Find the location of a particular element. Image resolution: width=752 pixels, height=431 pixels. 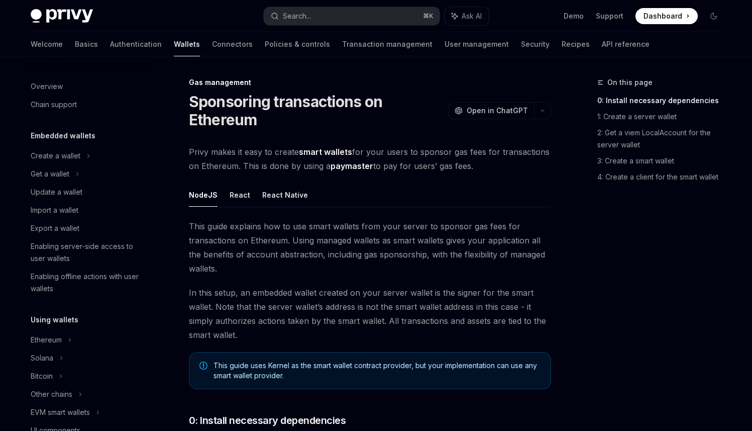

button: NodeJS is located at coordinates (203, 195).